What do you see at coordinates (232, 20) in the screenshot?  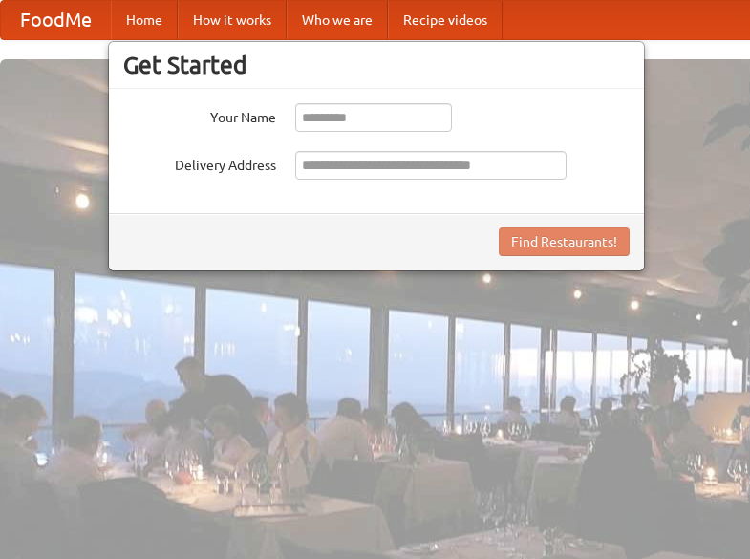 I see `a: How it works` at bounding box center [232, 20].